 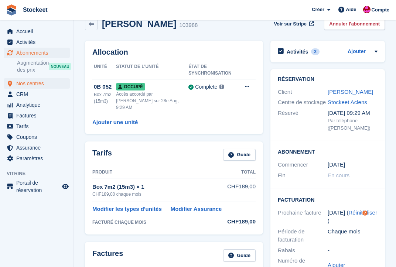 What do you see at coordinates (174, 52) in the screenshot?
I see `h2: Allocation` at bounding box center [174, 52].